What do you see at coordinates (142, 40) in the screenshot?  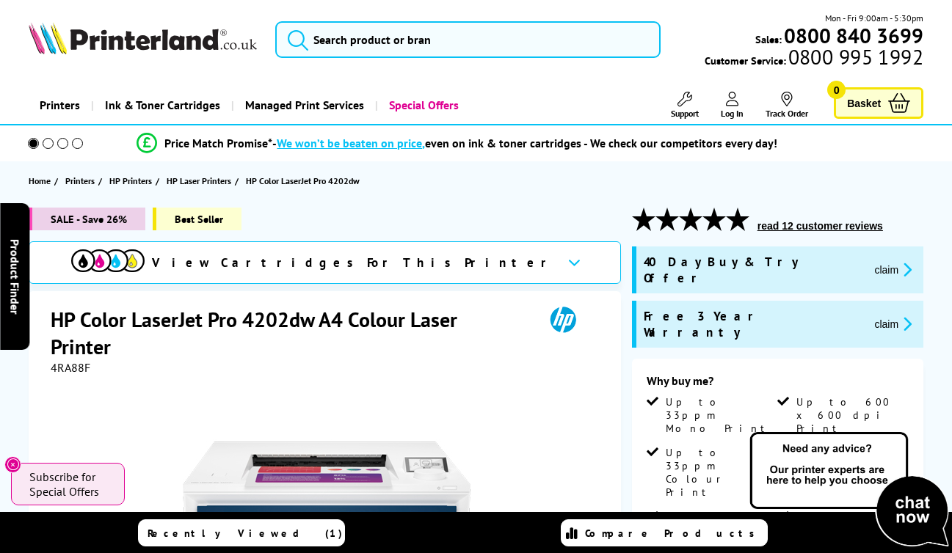 I see `a: Printerland Logo` at bounding box center [142, 40].